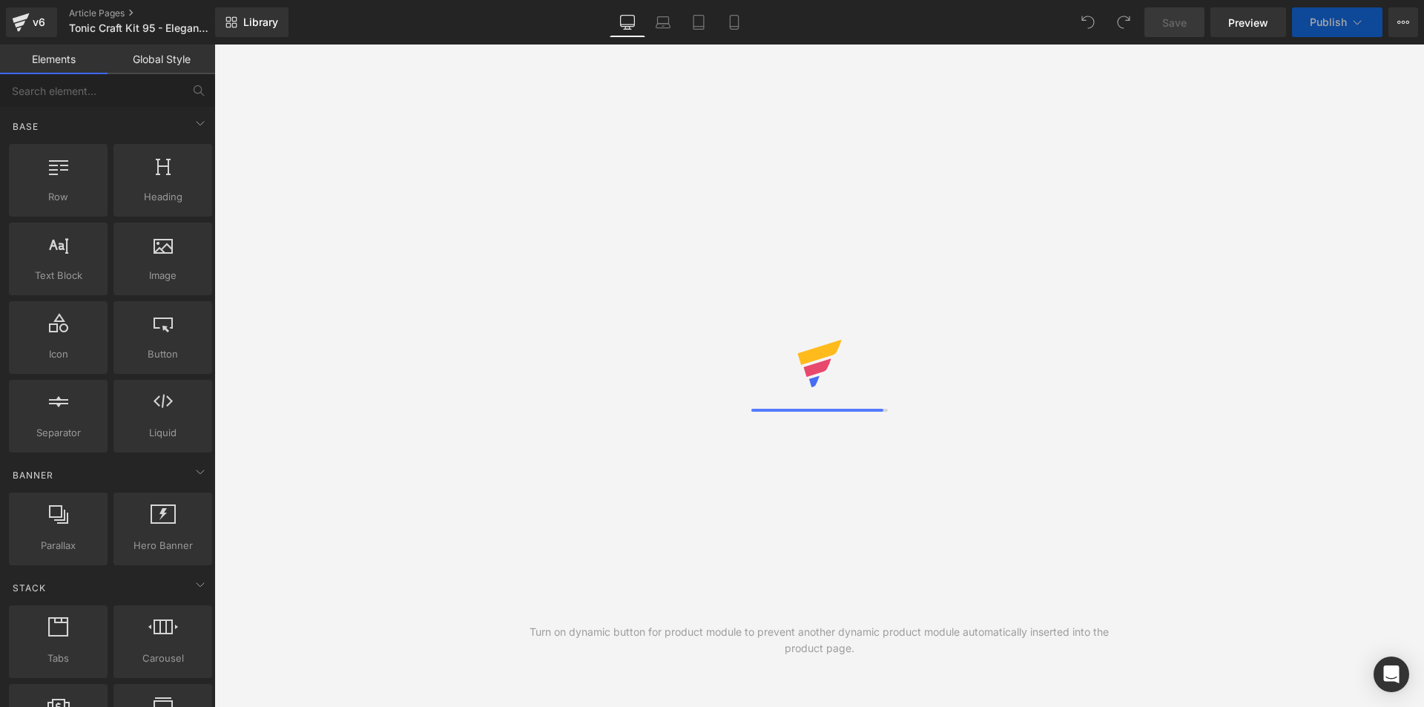  What do you see at coordinates (162, 545) in the screenshot?
I see `span: Hero Banner` at bounding box center [162, 545].